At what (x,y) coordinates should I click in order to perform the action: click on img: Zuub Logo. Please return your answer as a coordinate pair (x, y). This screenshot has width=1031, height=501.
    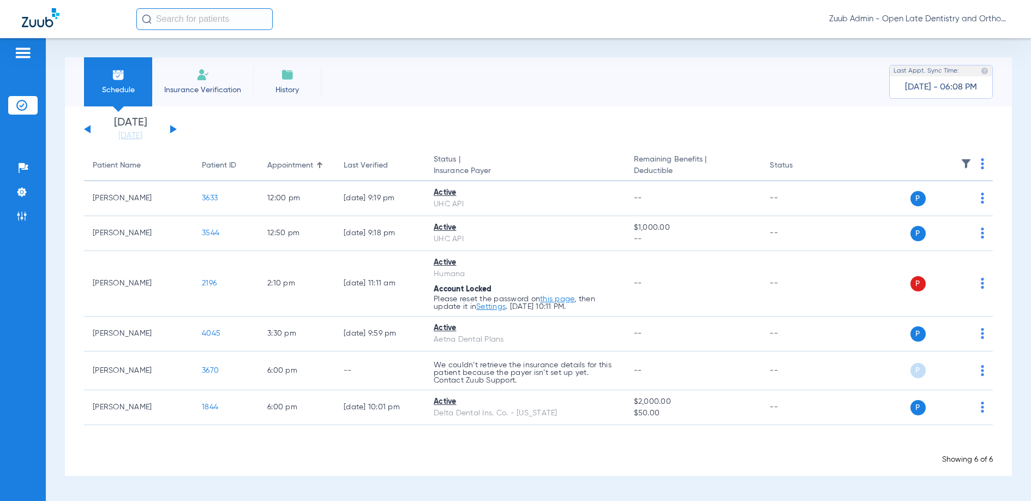
    Looking at the image, I should click on (40, 17).